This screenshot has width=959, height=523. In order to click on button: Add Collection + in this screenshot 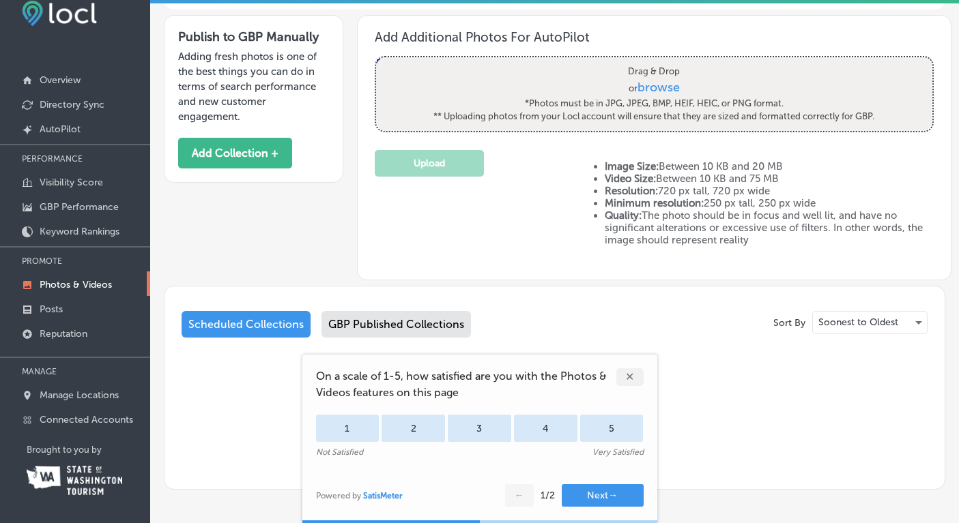, I will do `click(235, 153)`.